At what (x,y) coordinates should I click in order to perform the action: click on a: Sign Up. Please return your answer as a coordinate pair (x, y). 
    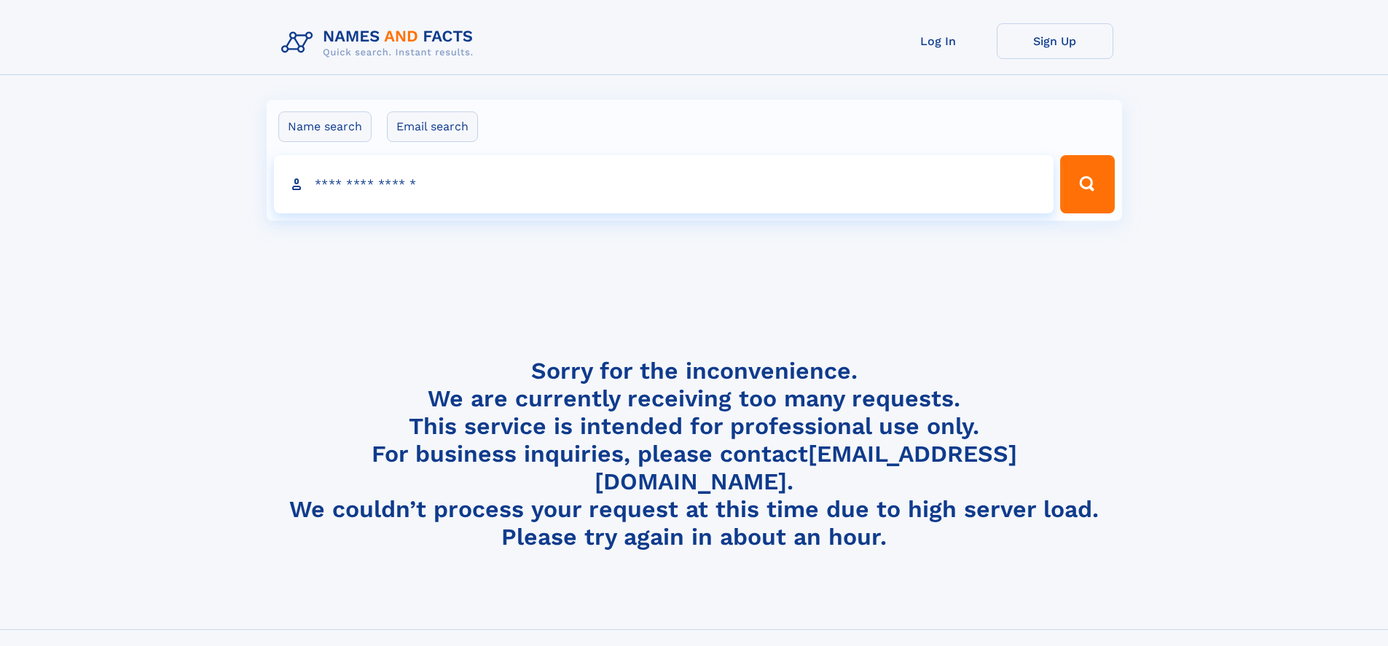
    Looking at the image, I should click on (1055, 41).